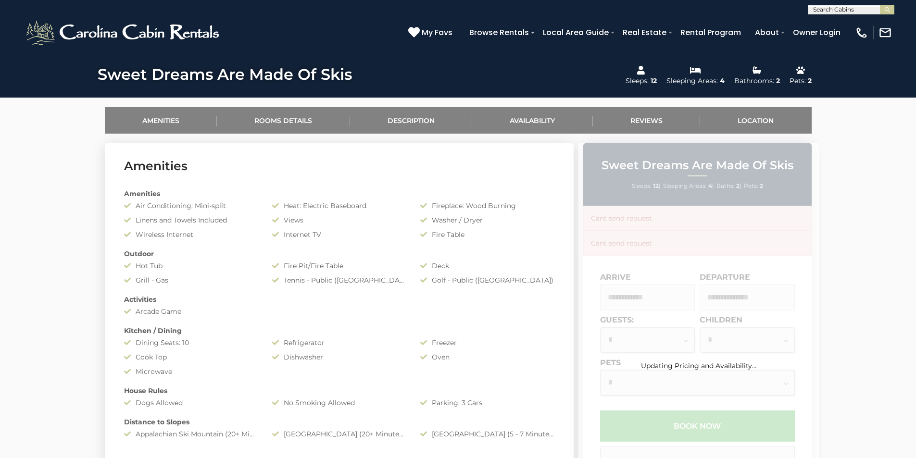 This screenshot has width=916, height=458. Describe the element at coordinates (339, 422) in the screenshot. I see `div: Distance to Slopes` at that location.